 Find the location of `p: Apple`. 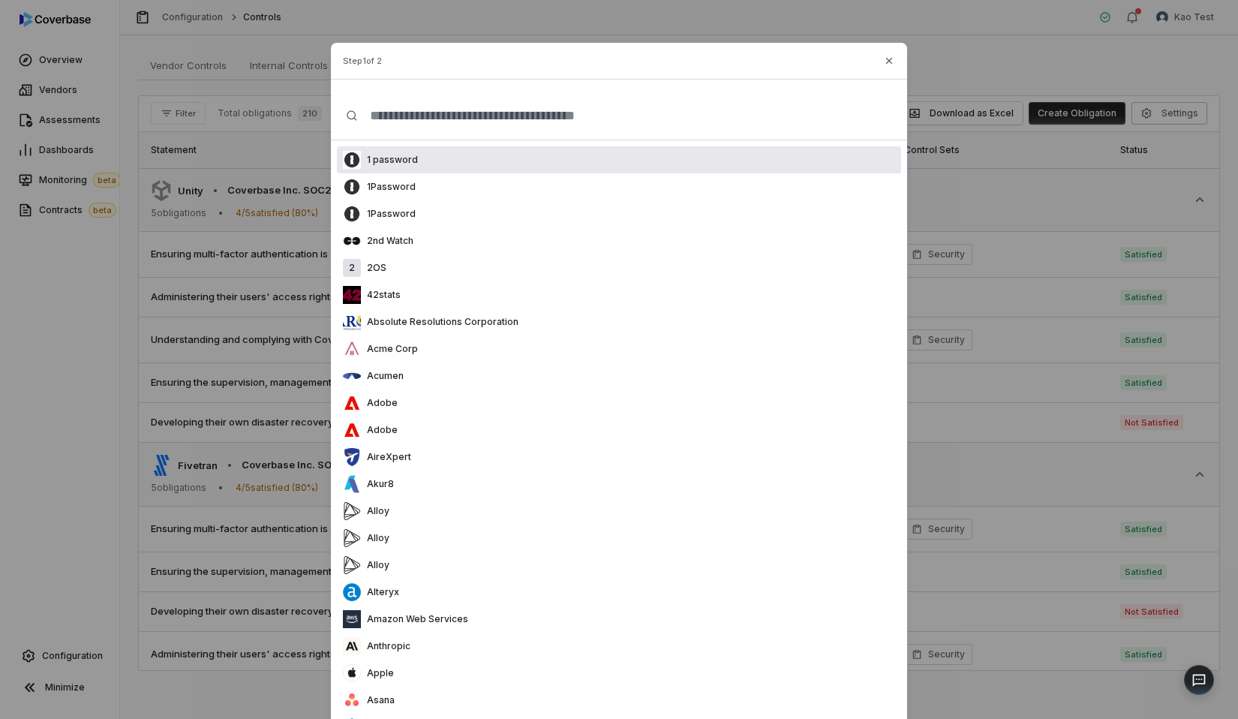

p: Apple is located at coordinates (377, 673).